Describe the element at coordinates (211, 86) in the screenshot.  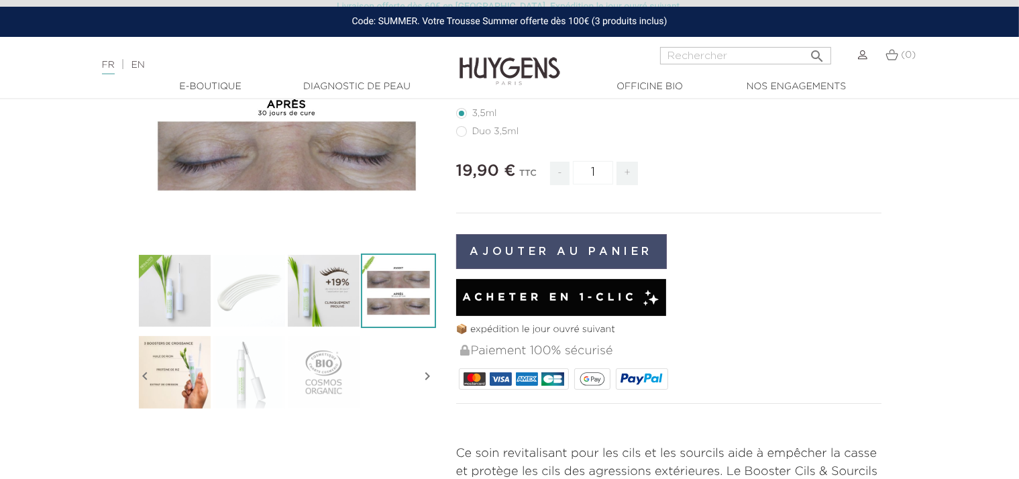
I see `a: E-Boutique` at that location.